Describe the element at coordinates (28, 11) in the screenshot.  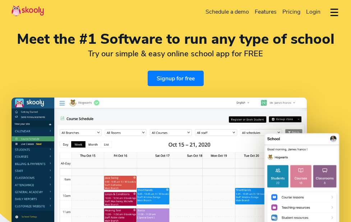
I see `img: Skooly` at that location.